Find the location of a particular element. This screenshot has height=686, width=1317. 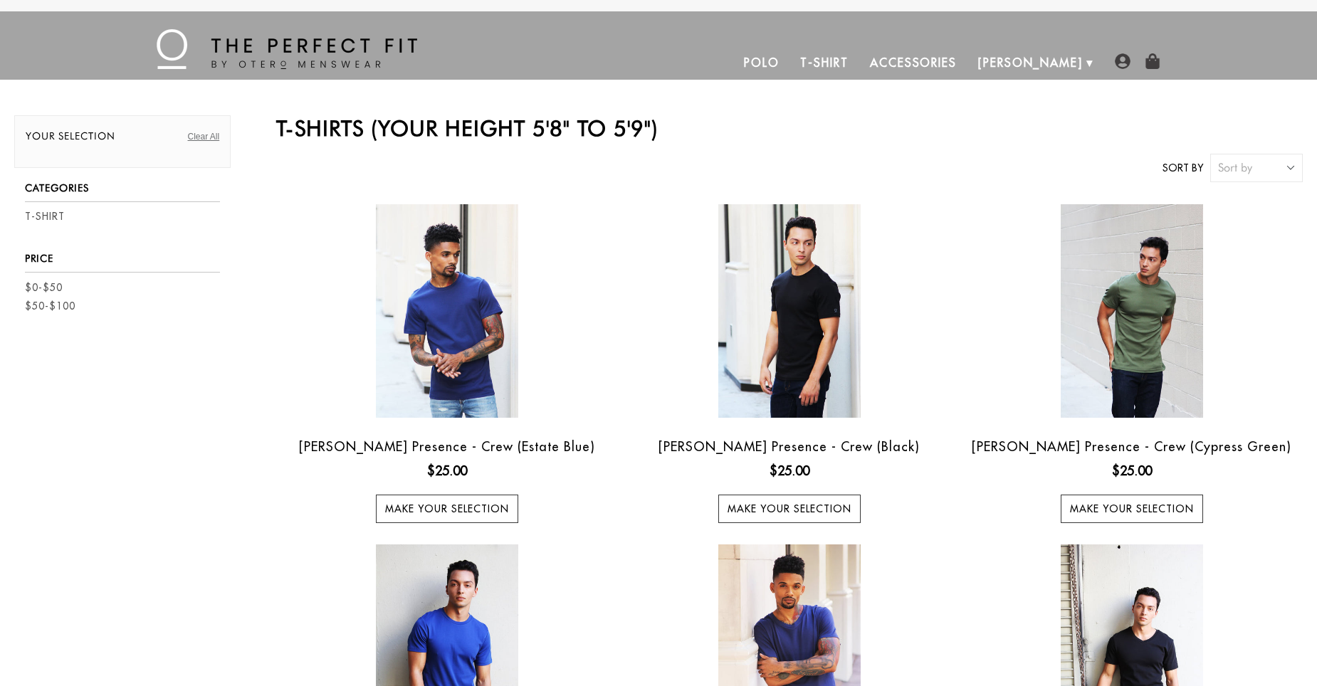

a: Clear All is located at coordinates (204, 137).